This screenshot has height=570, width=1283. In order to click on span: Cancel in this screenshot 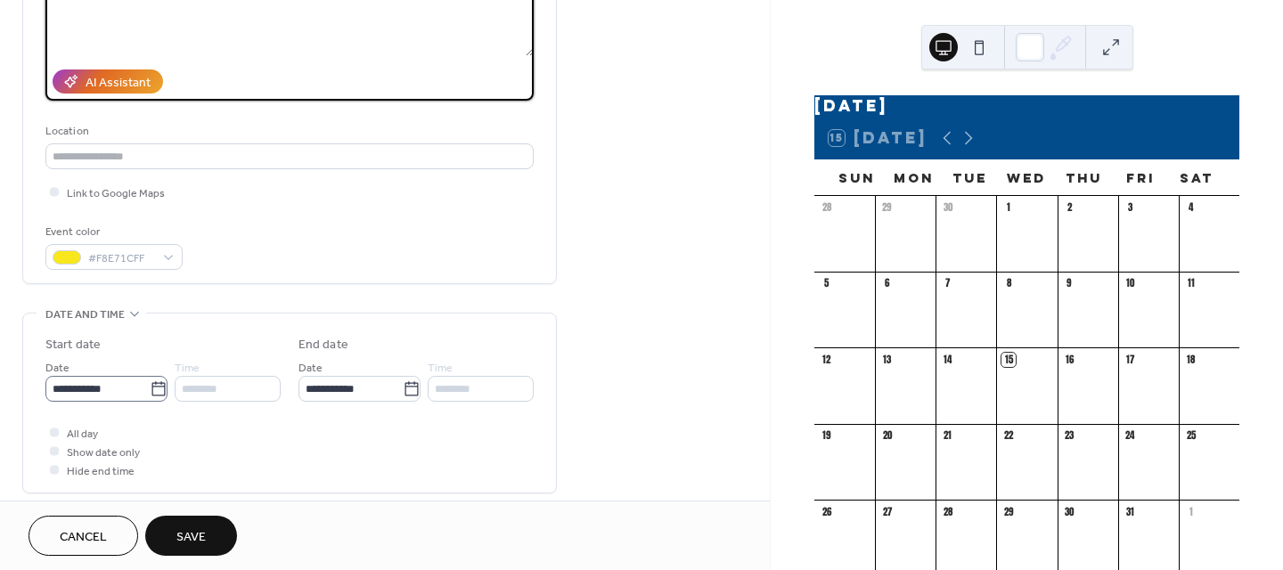, I will do `click(83, 537)`.